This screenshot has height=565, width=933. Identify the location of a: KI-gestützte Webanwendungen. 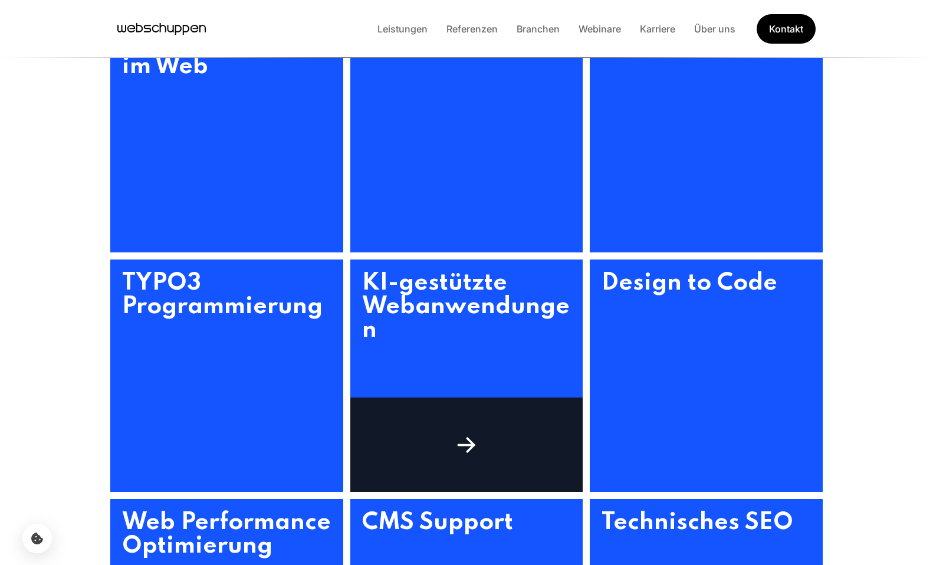
(467, 376).